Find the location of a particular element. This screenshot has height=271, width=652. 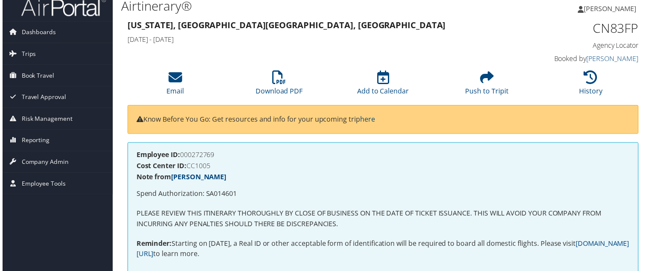

span: Travel Approval is located at coordinates (41, 98).